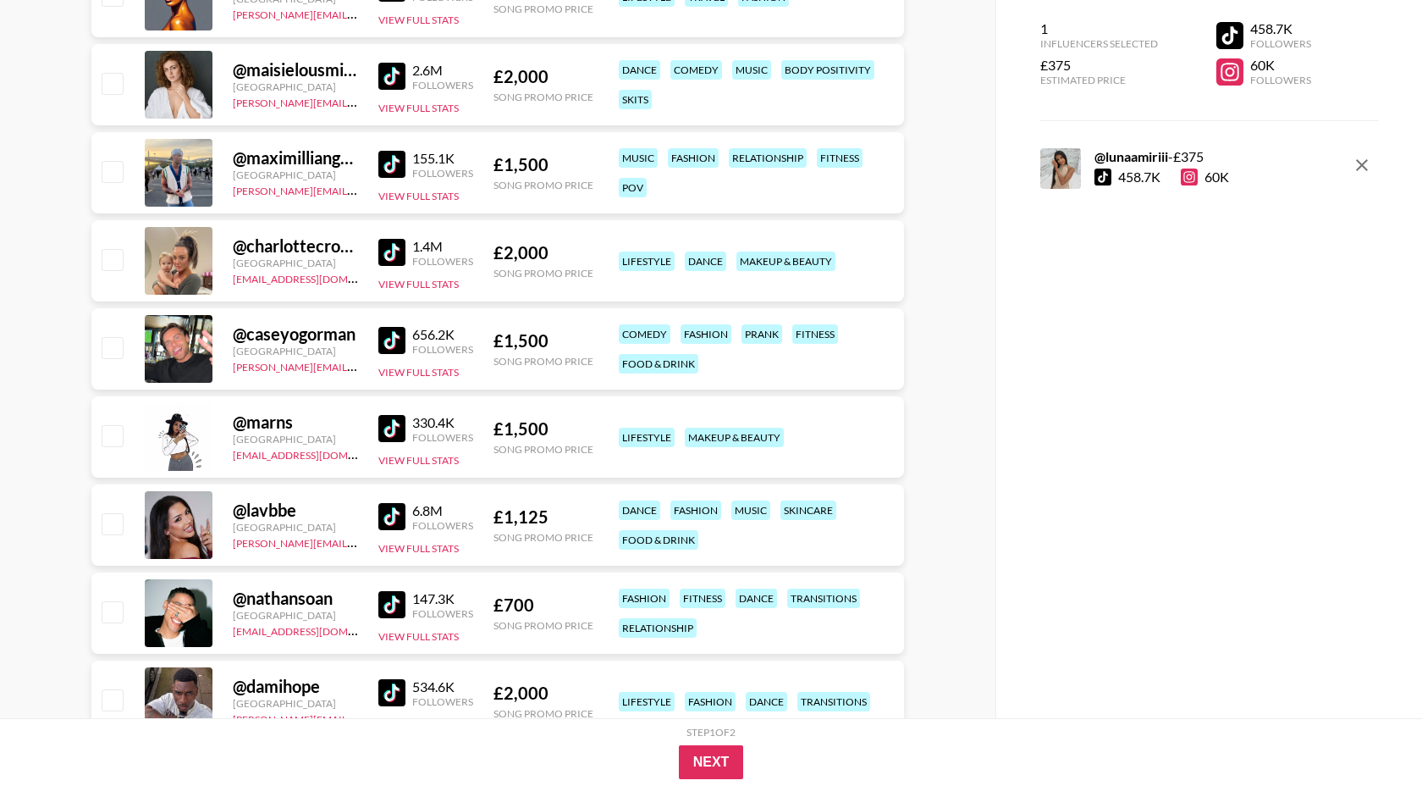 This screenshot has height=786, width=1422. What do you see at coordinates (295, 686) in the screenshot?
I see `div: @ damihope` at bounding box center [295, 686].